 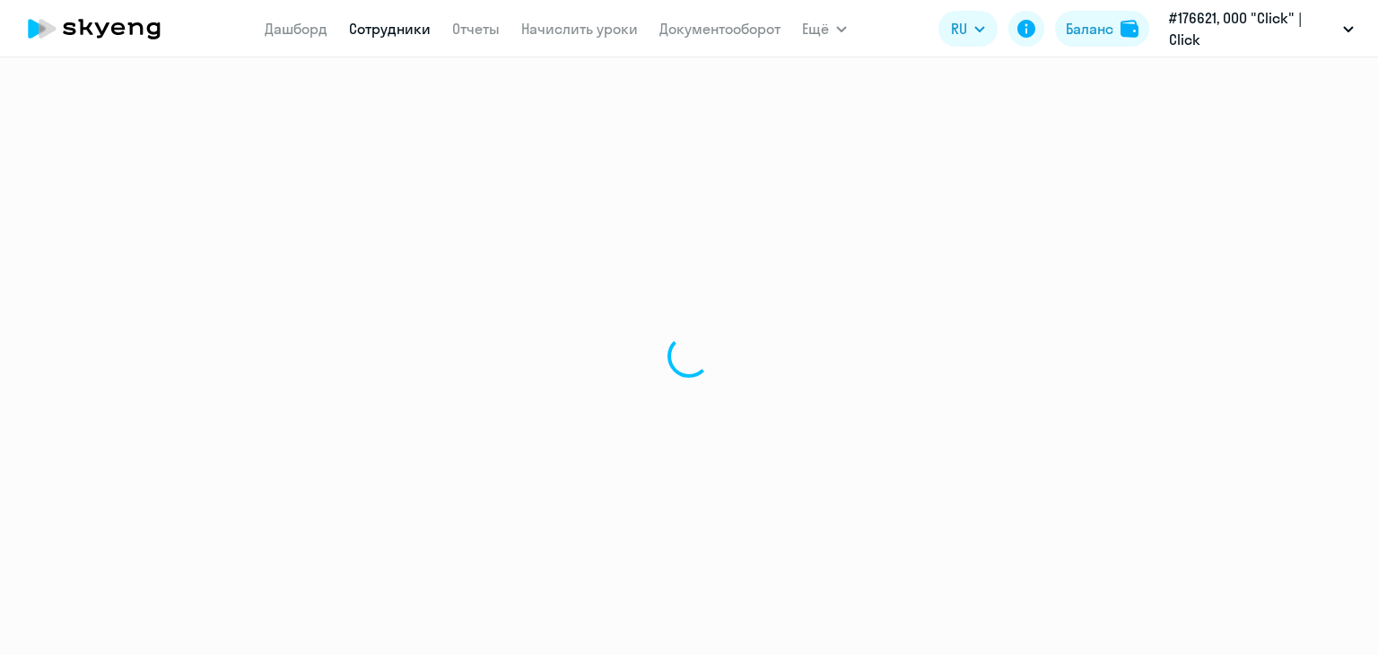 What do you see at coordinates (1102, 29) in the screenshot?
I see `a: Балансbalance` at bounding box center [1102, 29].